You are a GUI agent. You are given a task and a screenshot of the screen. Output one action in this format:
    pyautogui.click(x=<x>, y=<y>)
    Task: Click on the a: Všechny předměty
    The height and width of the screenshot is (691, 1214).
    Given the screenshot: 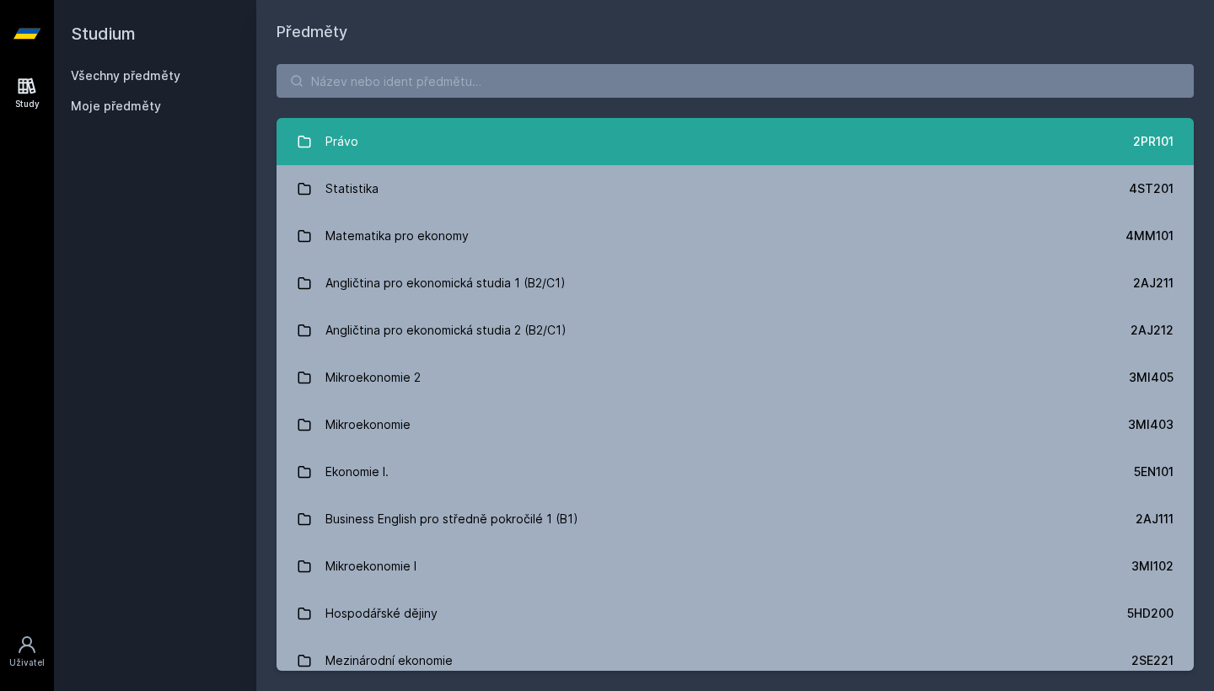 What is the action you would take?
    pyautogui.click(x=126, y=75)
    